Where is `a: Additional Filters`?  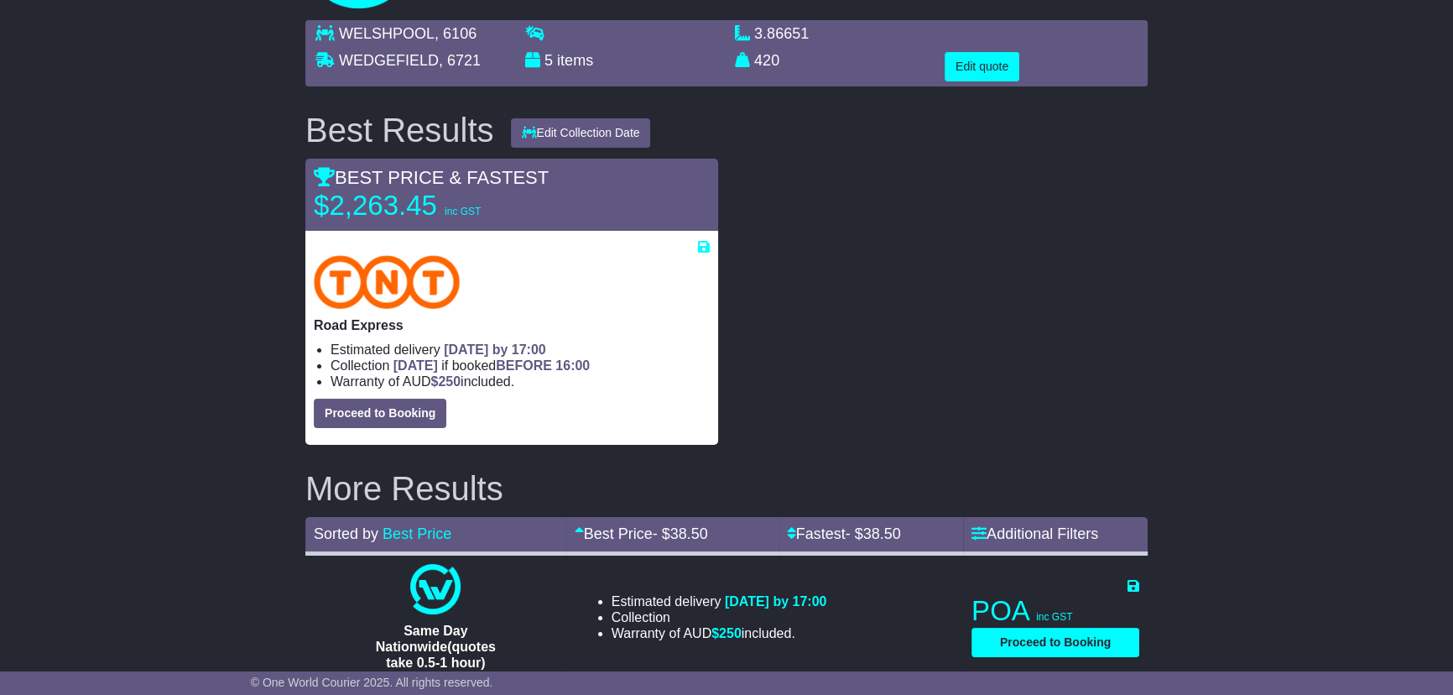 a: Additional Filters is located at coordinates (1034, 534).